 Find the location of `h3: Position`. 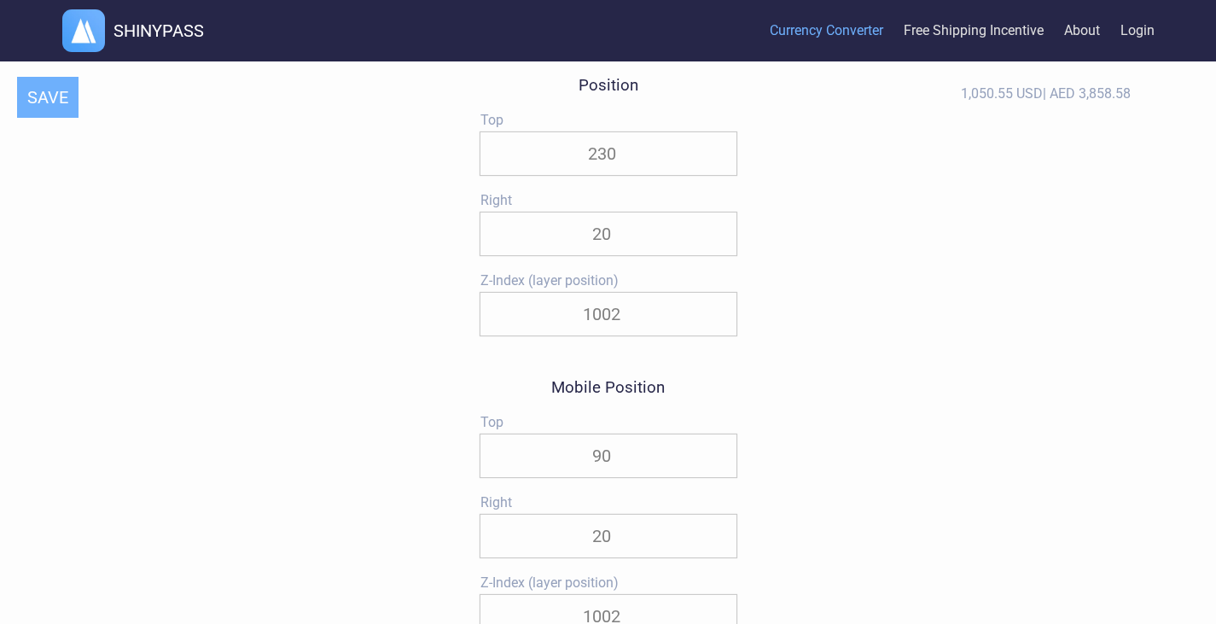

h3: Position is located at coordinates (609, 85).